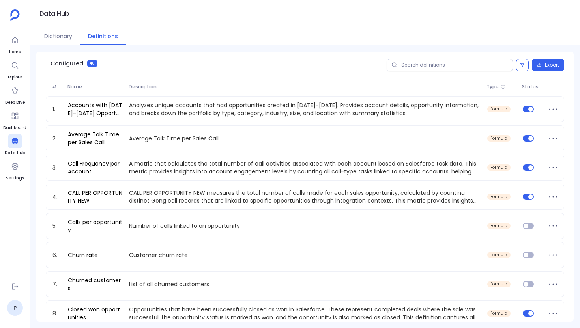 The image size is (580, 328). What do you see at coordinates (15, 15) in the screenshot?
I see `img: petavue logo` at bounding box center [15, 15].